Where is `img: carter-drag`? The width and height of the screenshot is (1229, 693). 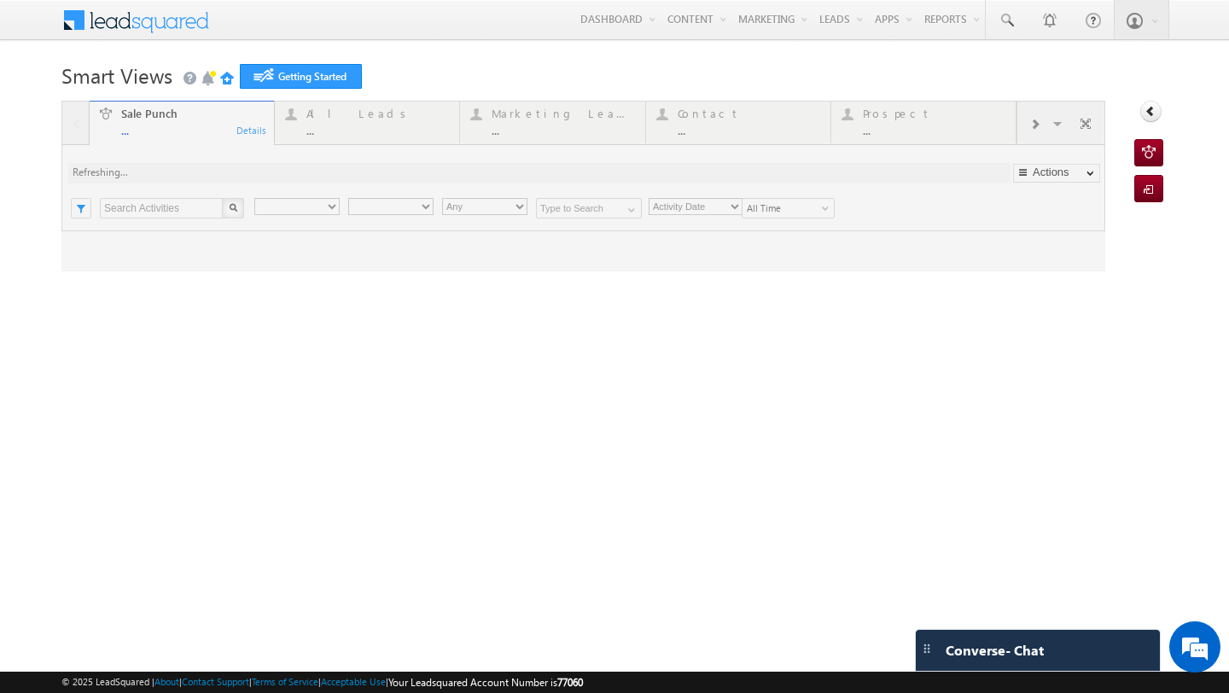 img: carter-drag is located at coordinates (927, 649).